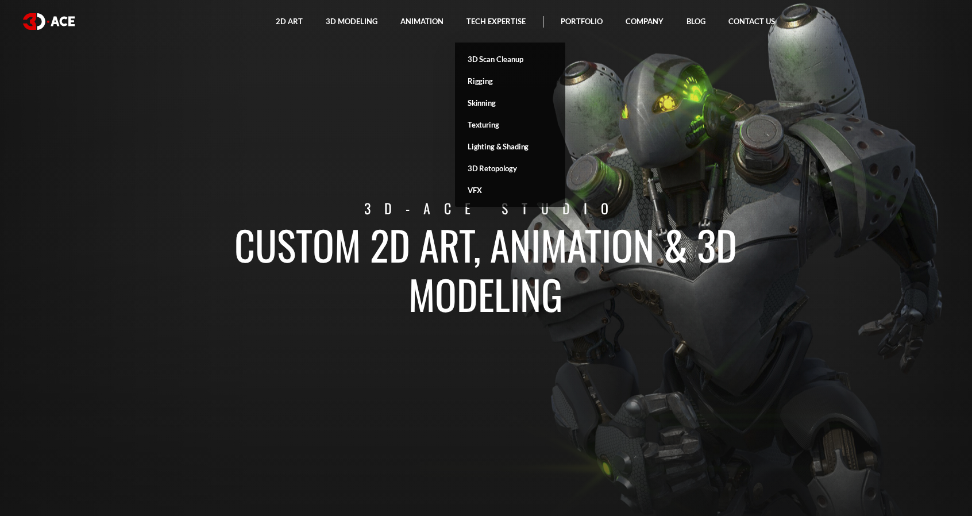 This screenshot has height=516, width=972. What do you see at coordinates (510, 103) in the screenshot?
I see `a: Skinning` at bounding box center [510, 103].